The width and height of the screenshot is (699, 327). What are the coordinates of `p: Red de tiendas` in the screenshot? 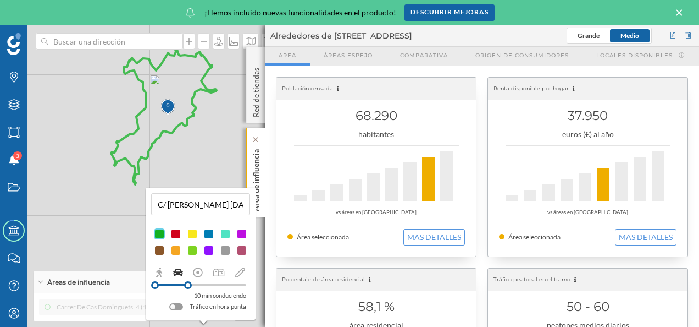 It's located at (256, 90).